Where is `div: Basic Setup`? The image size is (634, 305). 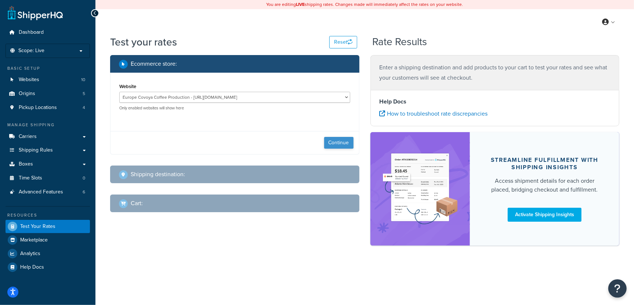 div: Basic Setup is located at coordinates (48, 68).